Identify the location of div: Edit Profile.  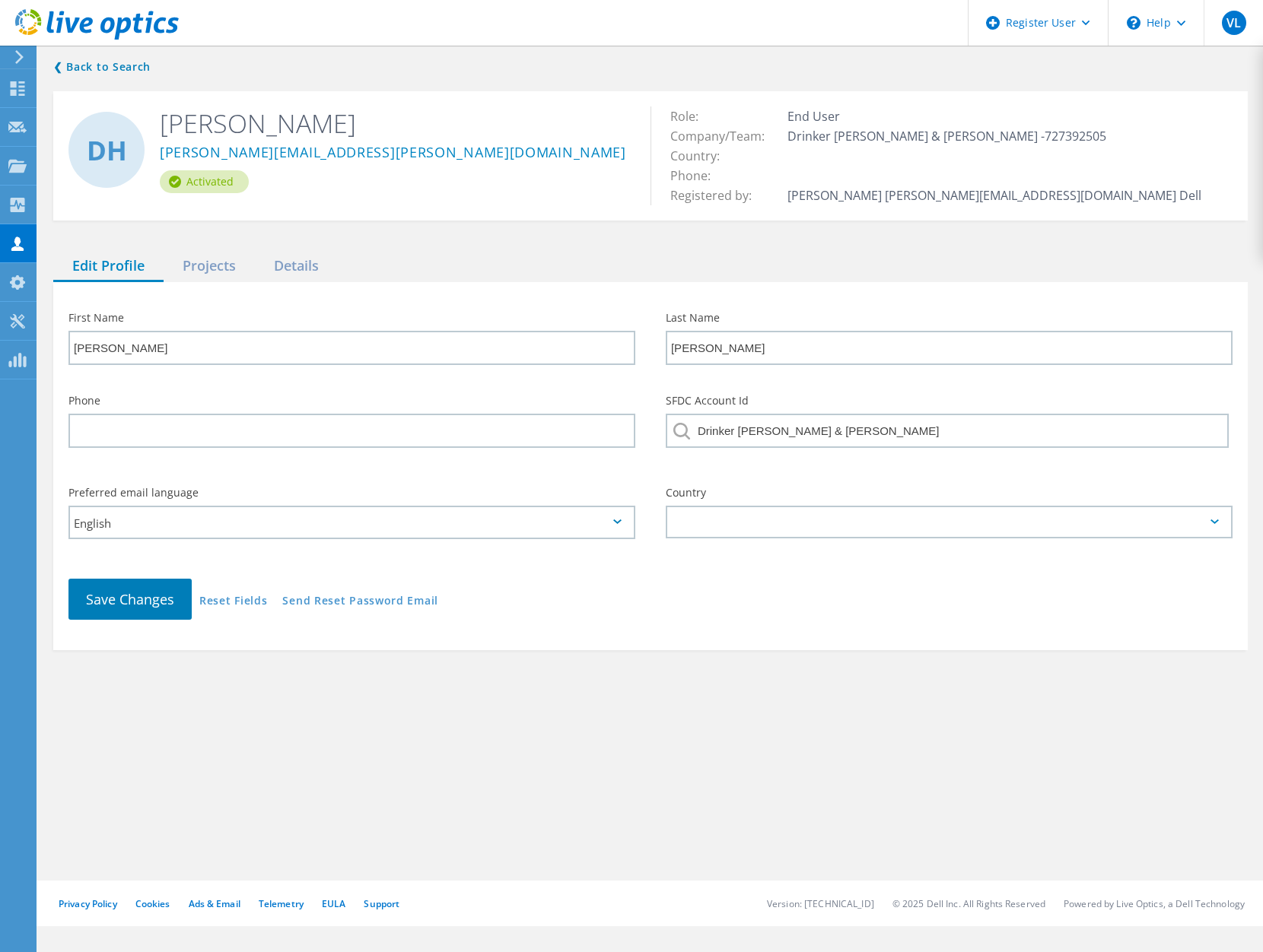
(108, 266).